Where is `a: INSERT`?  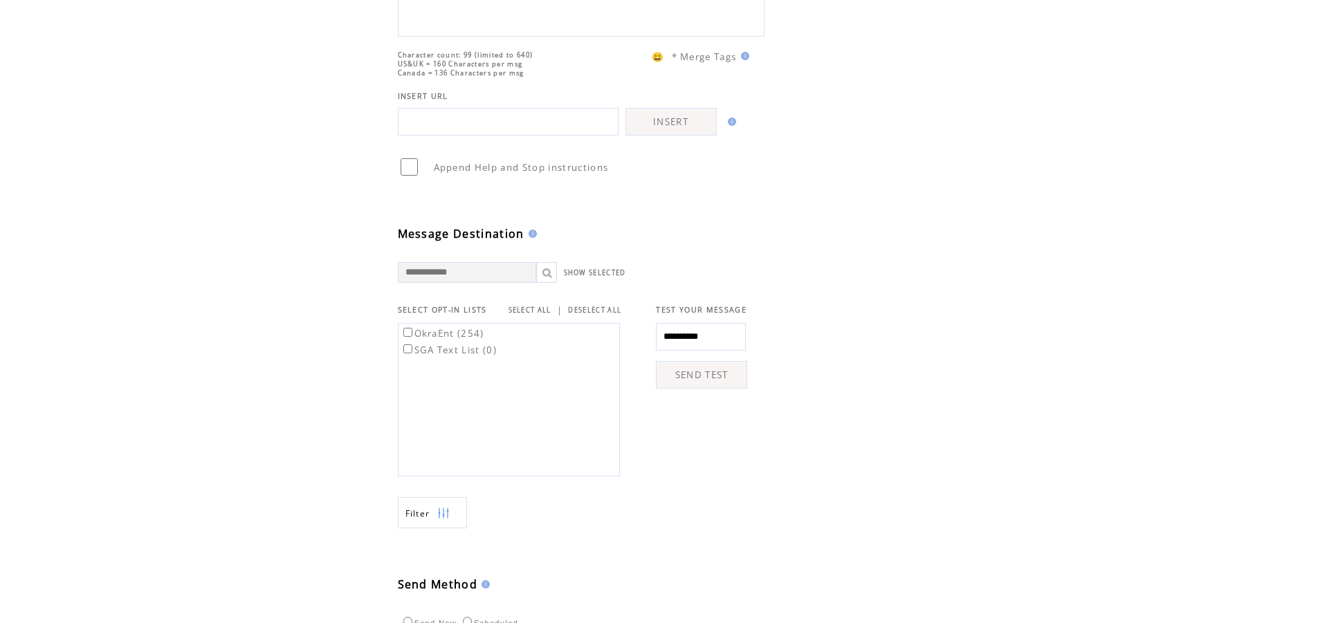 a: INSERT is located at coordinates (671, 122).